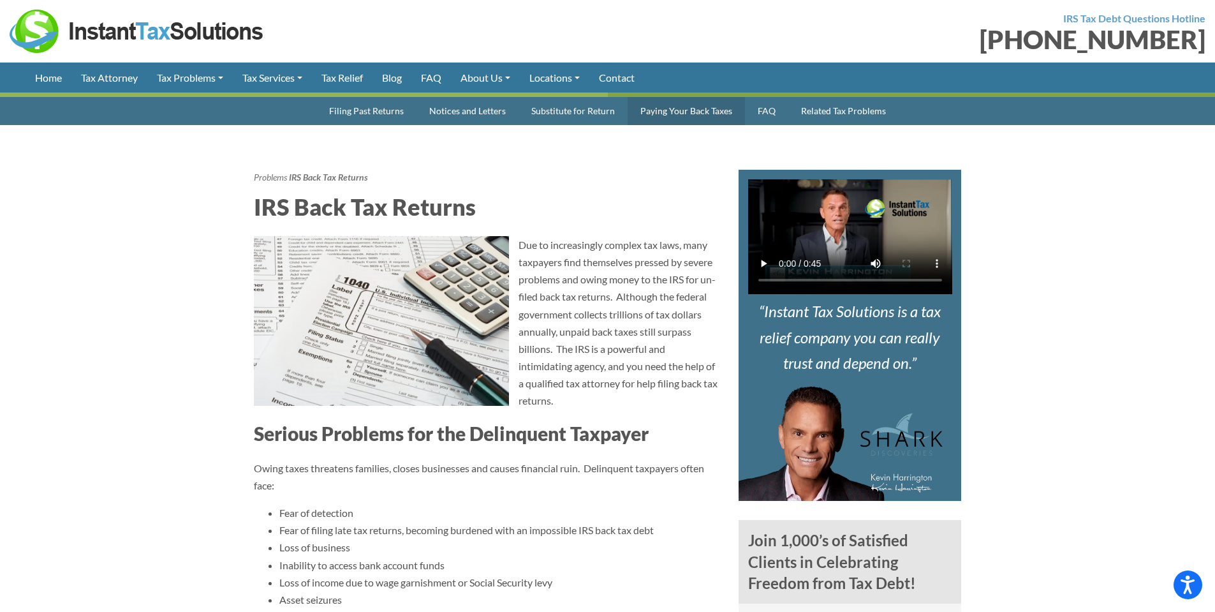 Image resolution: width=1215 pixels, height=612 pixels. Describe the element at coordinates (499, 599) in the screenshot. I see `li: Asset seizures` at that location.